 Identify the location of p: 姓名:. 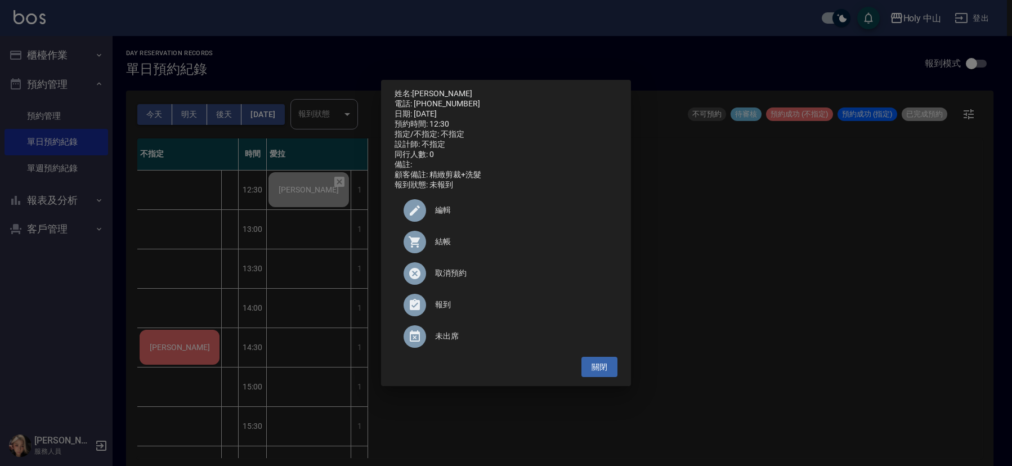
(506, 94).